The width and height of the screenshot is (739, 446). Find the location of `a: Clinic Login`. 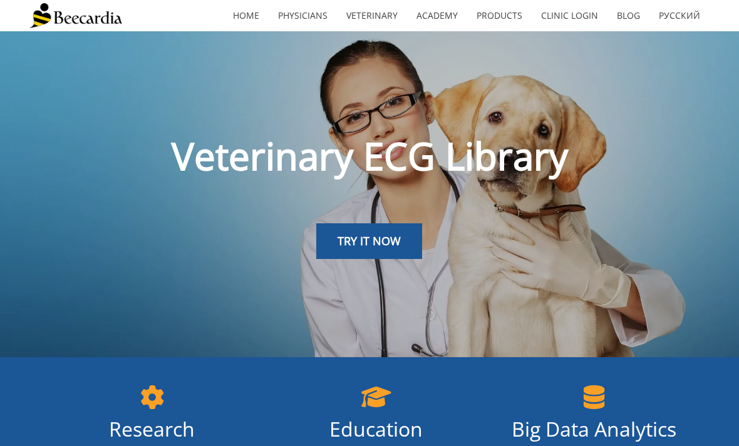

a: Clinic Login is located at coordinates (569, 16).